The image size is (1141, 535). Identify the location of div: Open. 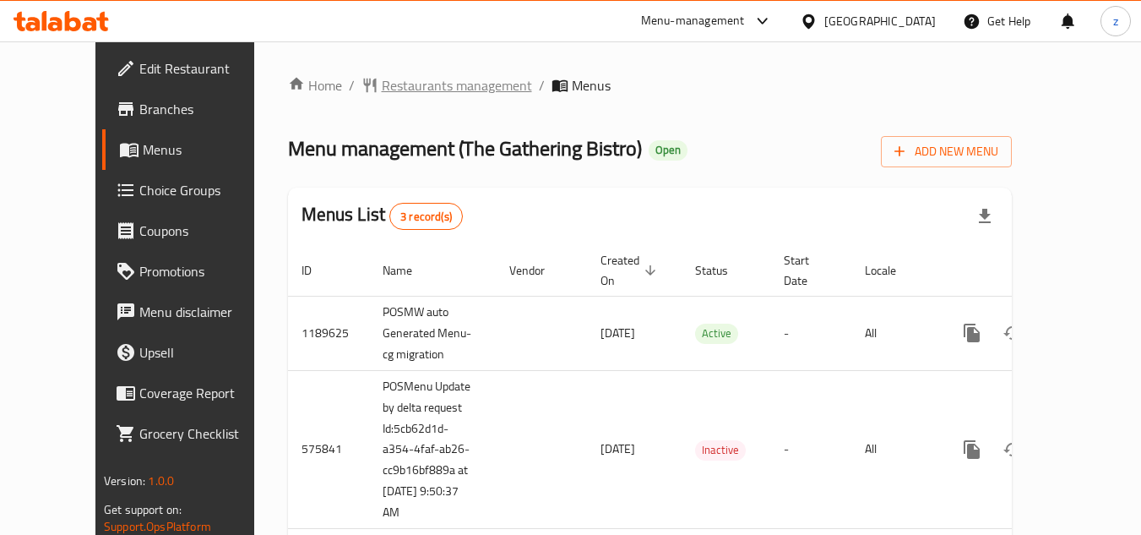
(668, 150).